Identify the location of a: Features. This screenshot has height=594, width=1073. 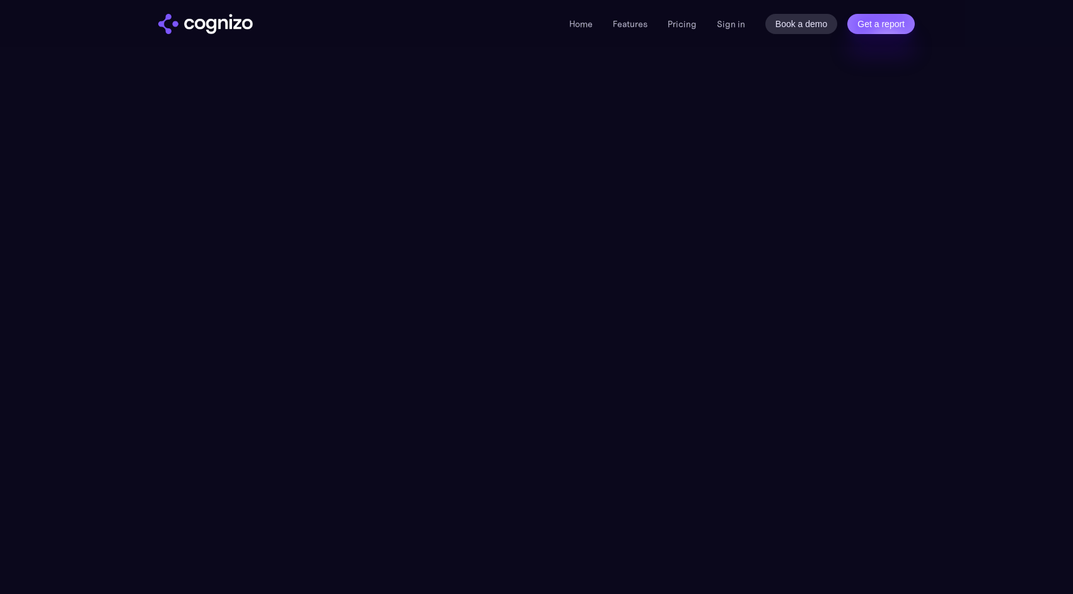
(630, 24).